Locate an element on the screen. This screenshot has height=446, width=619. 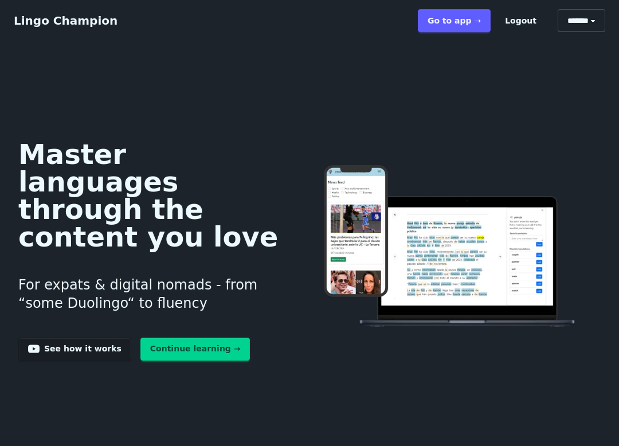
a: Go to app ➝ is located at coordinates (454, 21).